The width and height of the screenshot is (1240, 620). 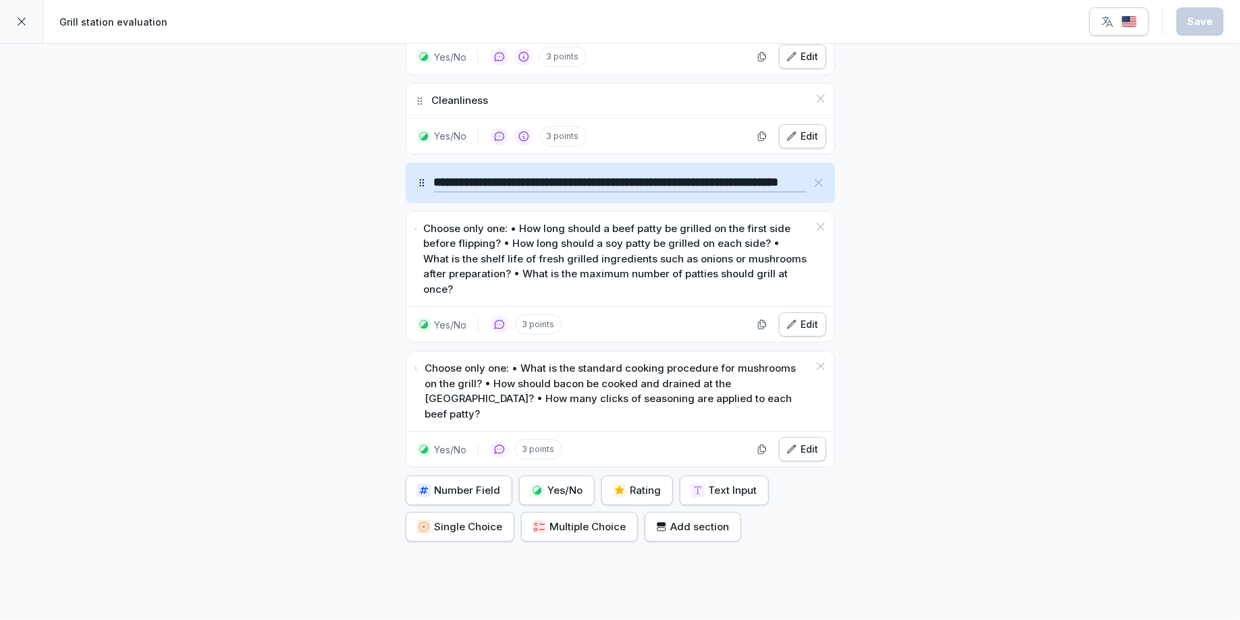 What do you see at coordinates (616, 391) in the screenshot?
I see `p: Choose only one: • What is the standard cooking procedure for mushrooms on the grill? • How shoul...` at bounding box center [616, 391].